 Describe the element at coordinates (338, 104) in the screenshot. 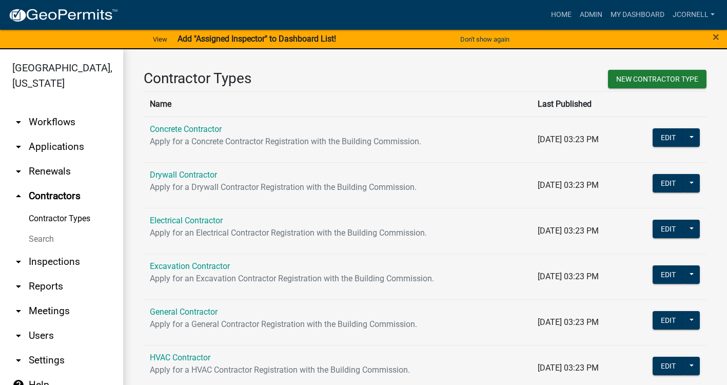

I see `th: Name` at that location.